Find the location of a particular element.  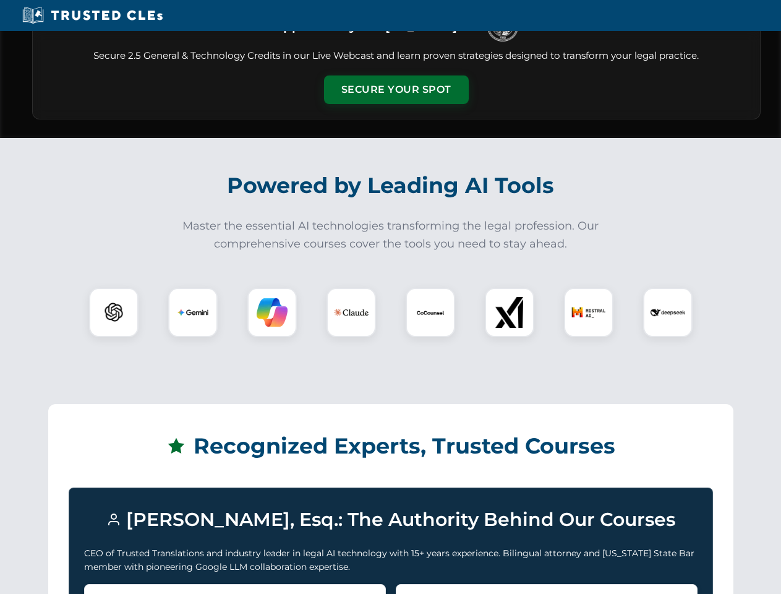

img: Mistral AI Logo is located at coordinates (589, 312).